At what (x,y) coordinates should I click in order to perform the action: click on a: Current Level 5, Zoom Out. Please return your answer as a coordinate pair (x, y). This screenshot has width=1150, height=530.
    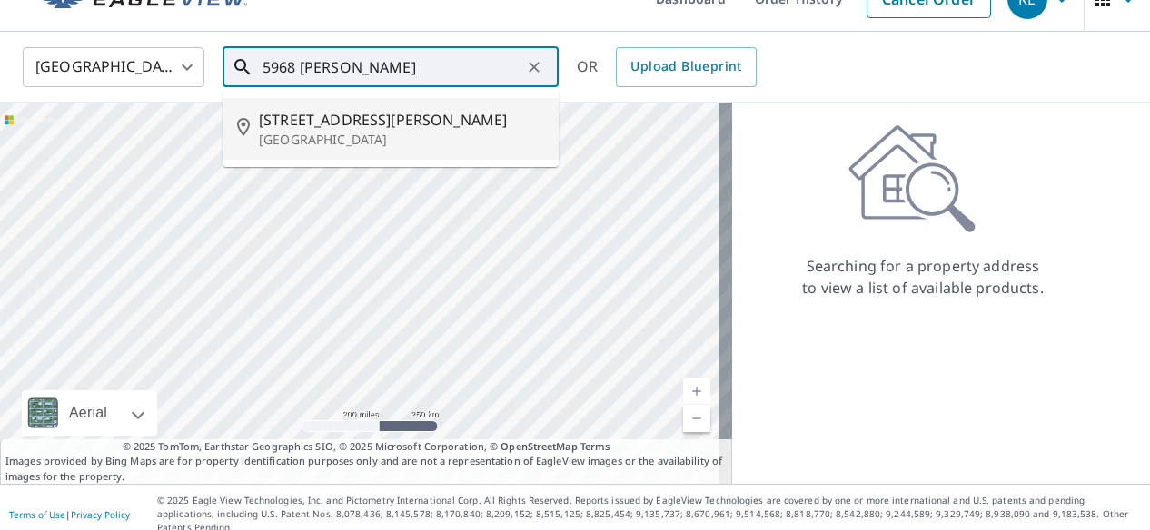
    Looking at the image, I should click on (697, 419).